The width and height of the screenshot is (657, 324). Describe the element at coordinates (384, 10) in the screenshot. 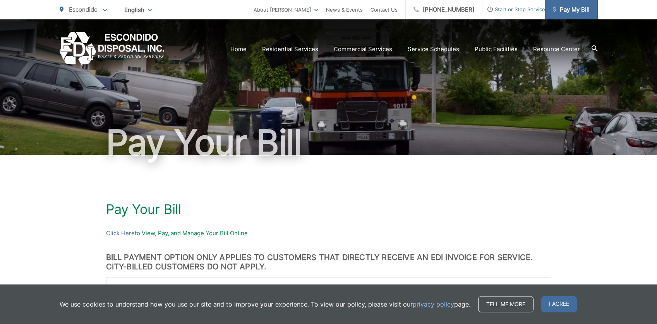

I see `a: Contact Us` at that location.